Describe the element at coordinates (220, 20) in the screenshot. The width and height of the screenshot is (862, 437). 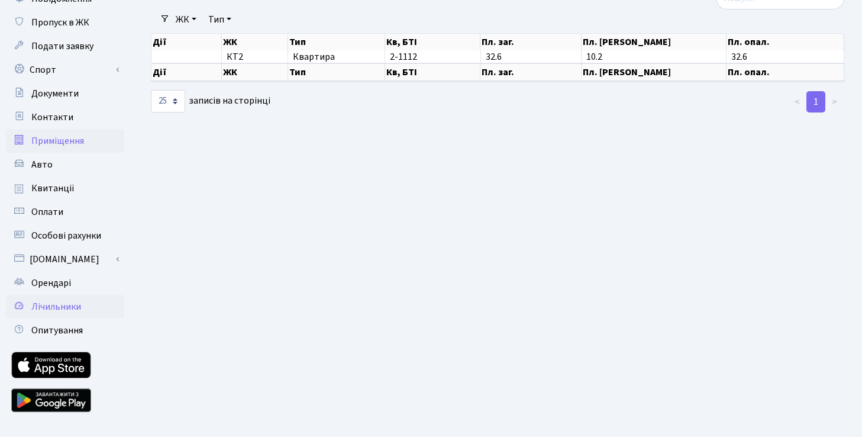
I see `a: Тип` at that location.